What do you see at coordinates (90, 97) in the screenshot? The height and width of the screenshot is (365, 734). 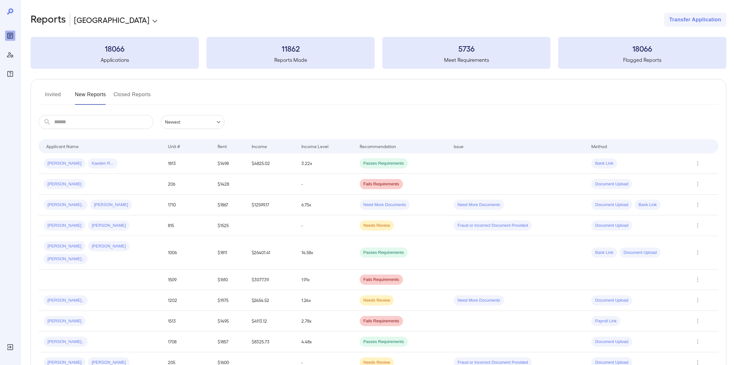 I see `button: New Reports` at bounding box center [90, 97].